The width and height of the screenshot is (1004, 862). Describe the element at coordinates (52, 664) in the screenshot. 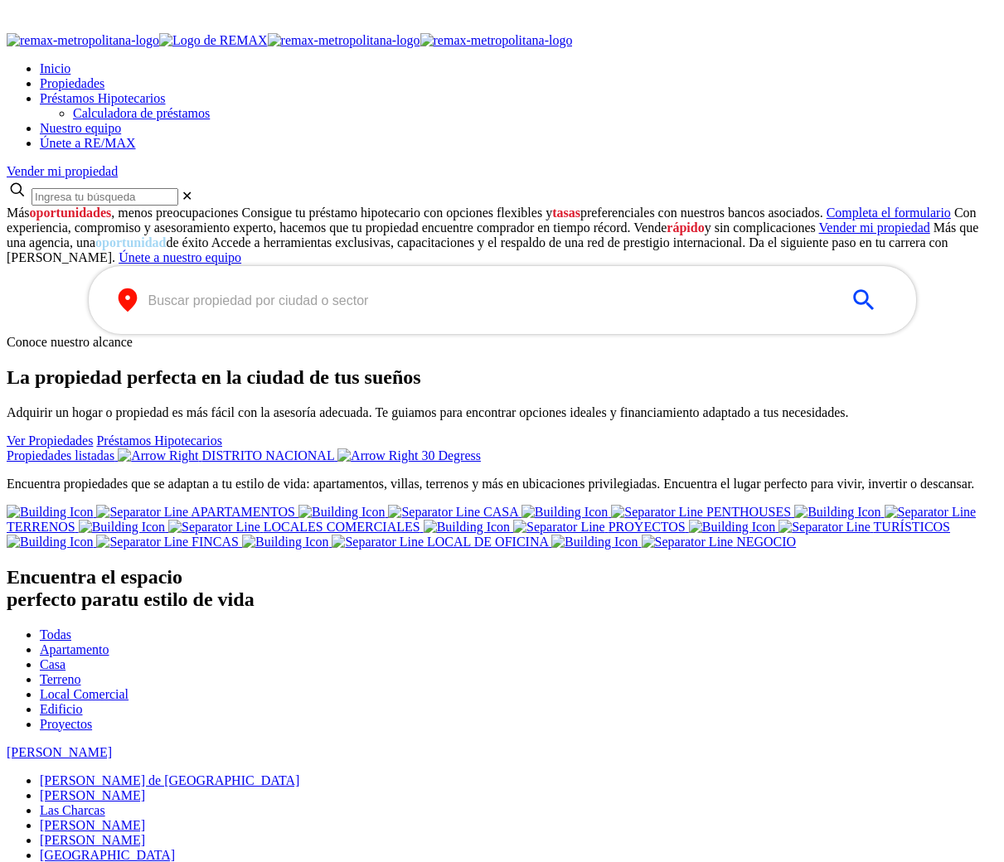

I see `a: Casa` at that location.